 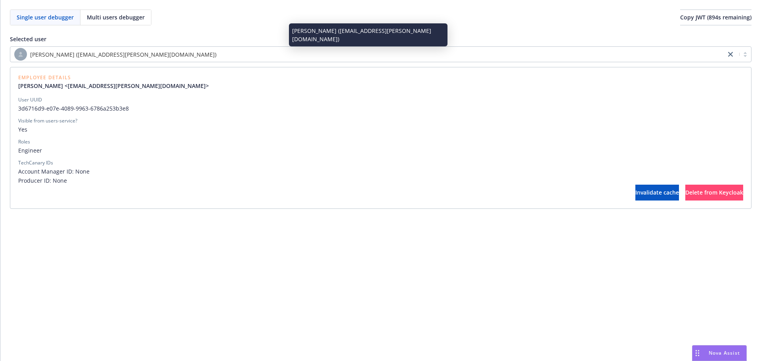 What do you see at coordinates (380, 180) in the screenshot?
I see `span: Producer ID: None` at bounding box center [380, 180].